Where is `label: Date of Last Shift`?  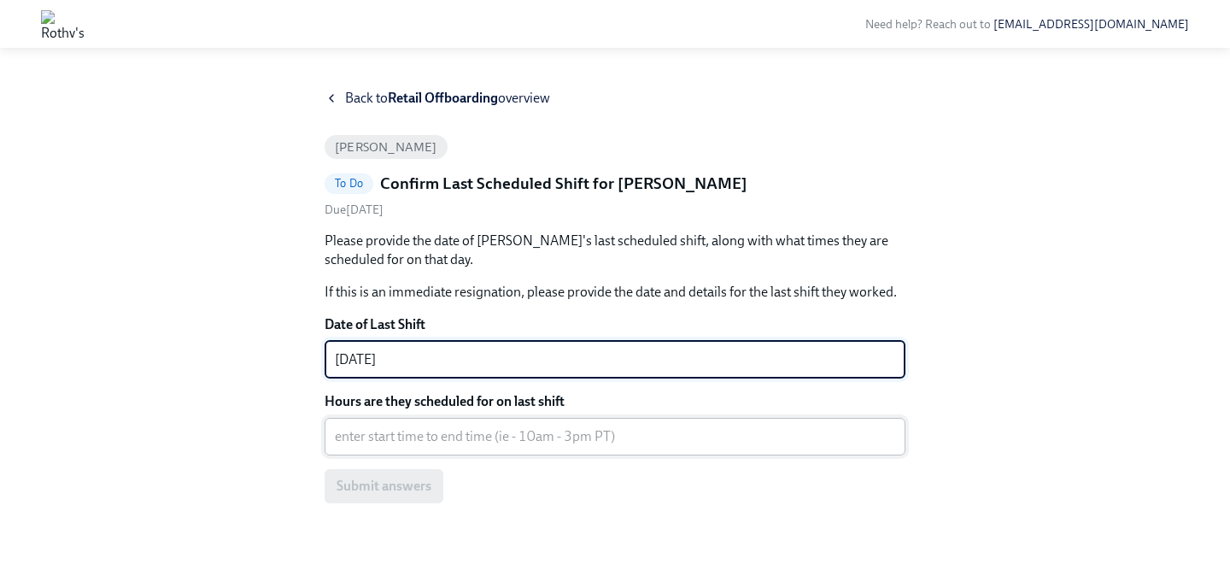
label: Date of Last Shift is located at coordinates (615, 325).